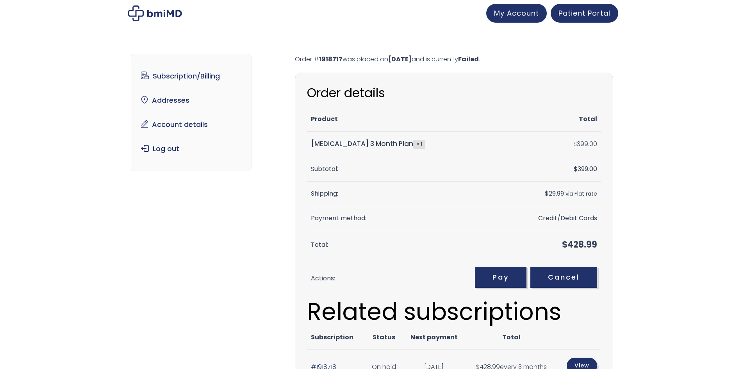  What do you see at coordinates (585, 144) in the screenshot?
I see `bdi: 399.00` at bounding box center [585, 144].